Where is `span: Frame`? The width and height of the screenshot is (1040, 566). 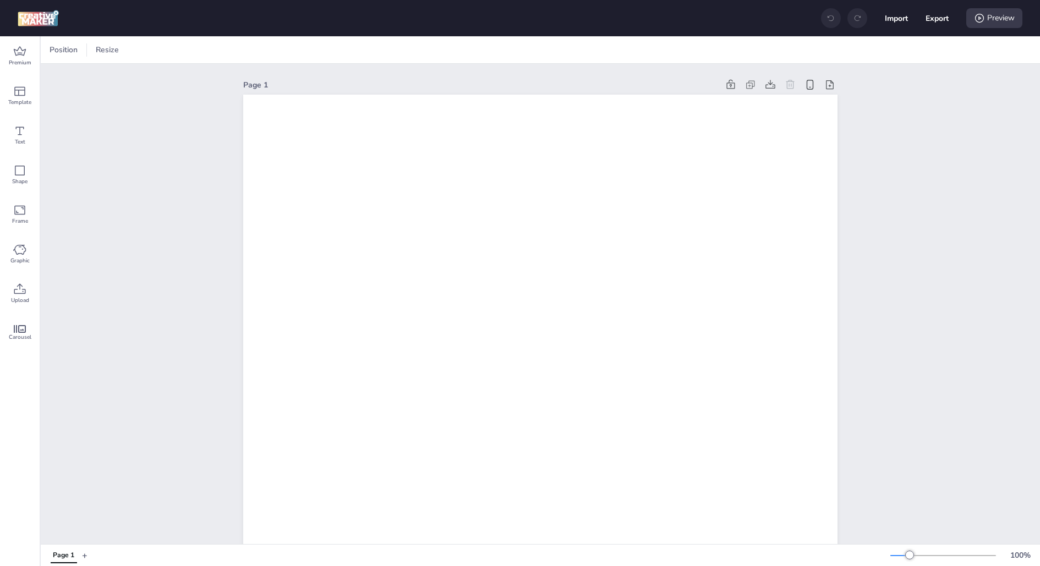
span: Frame is located at coordinates (20, 221).